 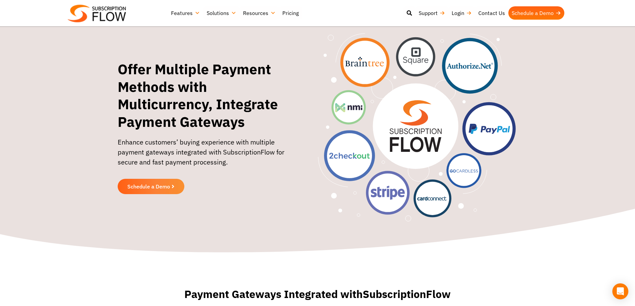 I want to click on h2: Payment Gateways Integrated with, so click(x=317, y=294).